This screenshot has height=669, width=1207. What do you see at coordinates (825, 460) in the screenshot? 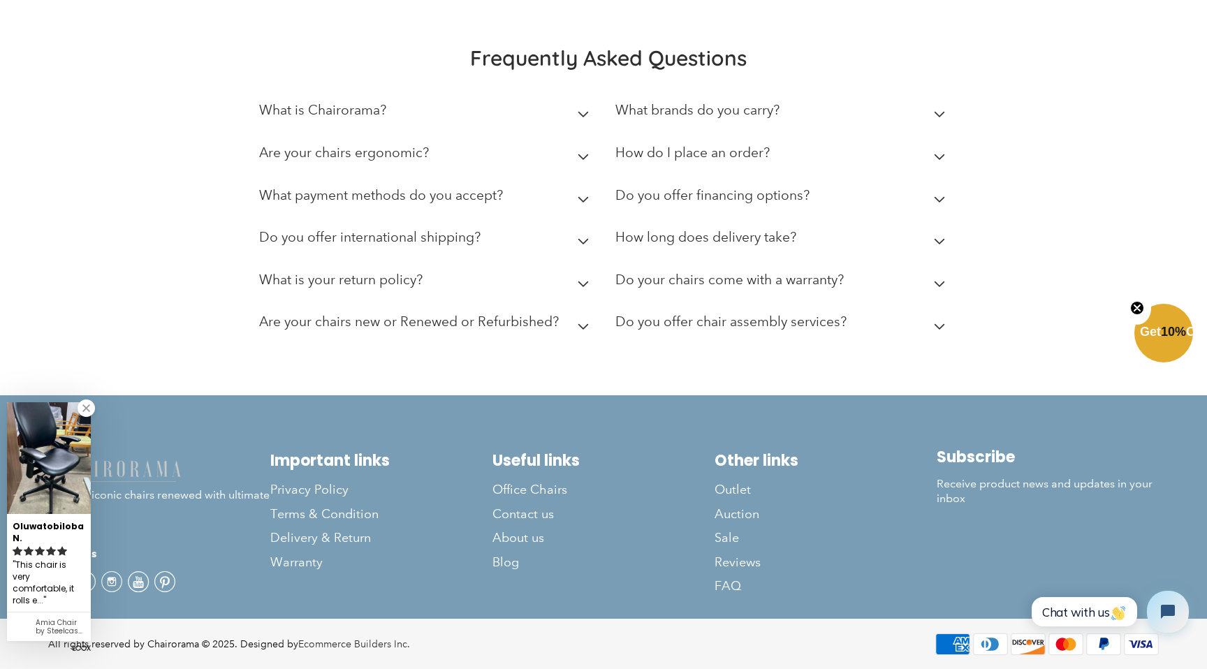
I see `h2: Other links` at bounding box center [825, 460].